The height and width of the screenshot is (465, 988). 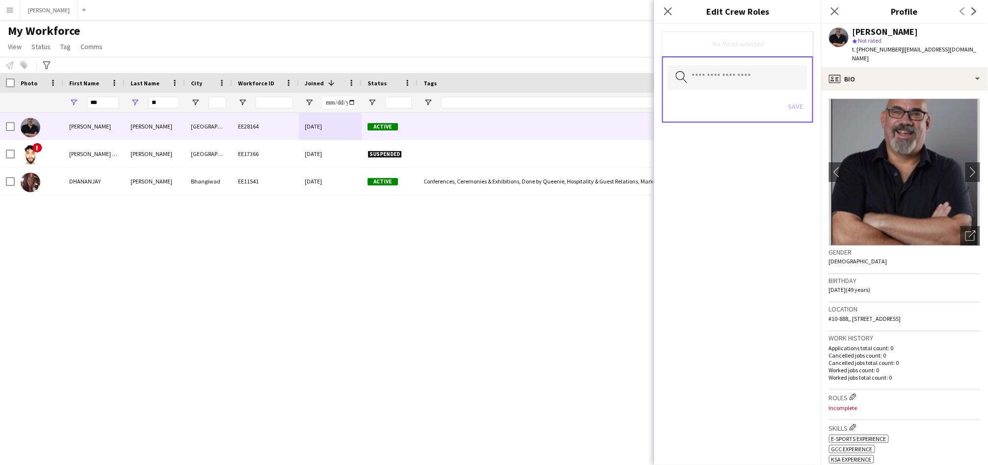 What do you see at coordinates (15, 47) in the screenshot?
I see `a: View` at bounding box center [15, 47].